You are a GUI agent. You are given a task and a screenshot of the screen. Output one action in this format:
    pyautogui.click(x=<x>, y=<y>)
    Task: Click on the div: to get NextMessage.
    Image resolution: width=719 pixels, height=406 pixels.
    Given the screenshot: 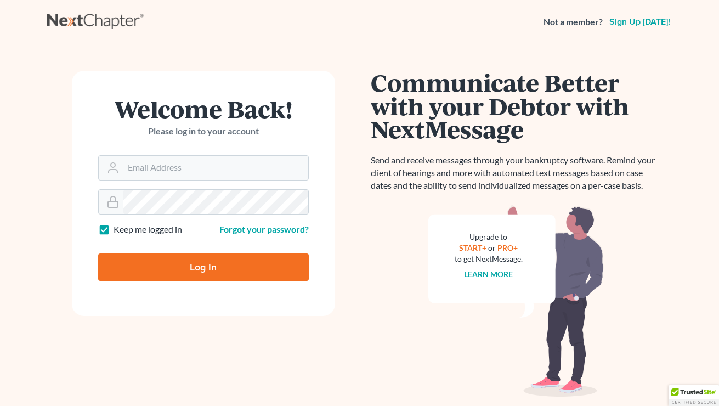 What is the action you would take?
    pyautogui.click(x=489, y=259)
    